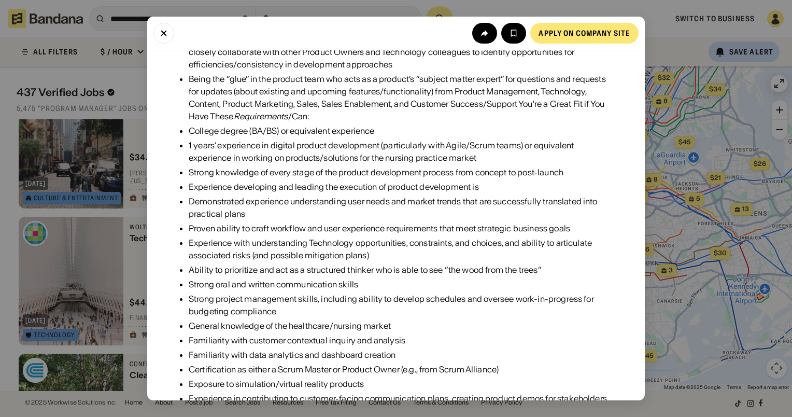 The height and width of the screenshot is (417, 792). What do you see at coordinates (400, 187) in the screenshot?
I see `div: Experience developing and leading the execution of product development is` at bounding box center [400, 187].